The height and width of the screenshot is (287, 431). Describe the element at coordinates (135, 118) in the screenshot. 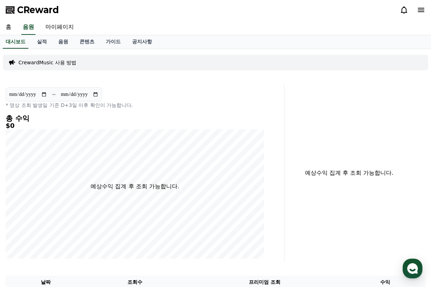

I see `h4: 총 수익` at that location.